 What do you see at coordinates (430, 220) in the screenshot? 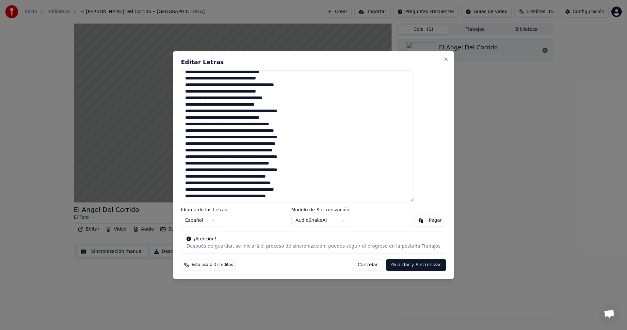
I see `button: Pegar` at bounding box center [430, 220].